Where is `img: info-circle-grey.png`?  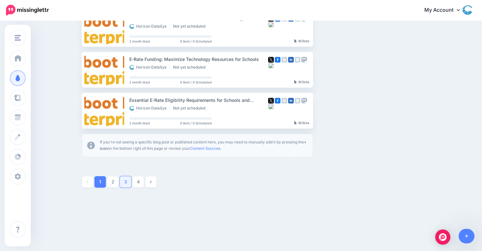
img: info-circle-grey.png is located at coordinates (91, 145).